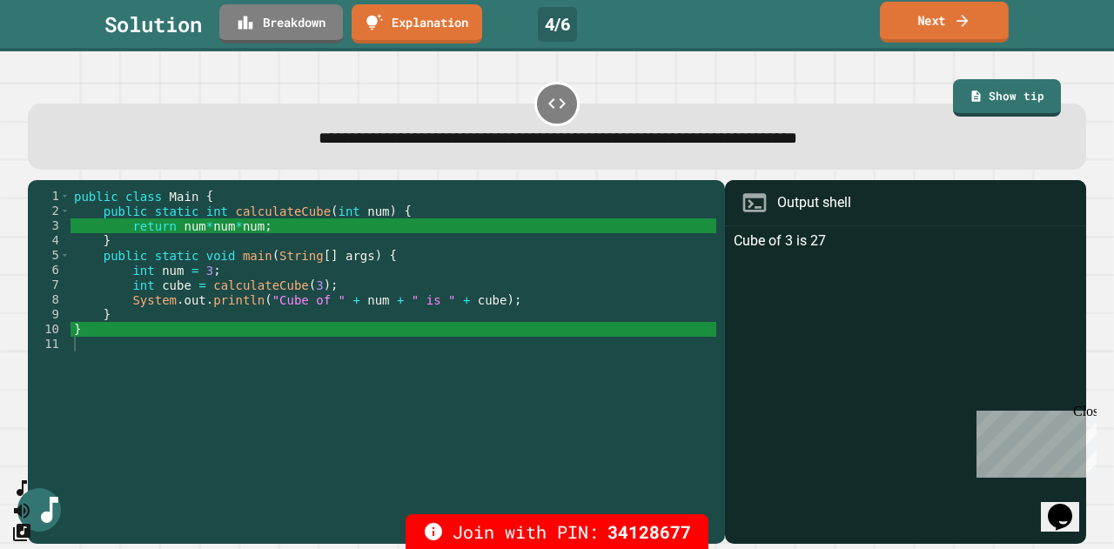 The height and width of the screenshot is (549, 1114). What do you see at coordinates (557, 24) in the screenshot?
I see `div: 4 / 6` at bounding box center [557, 24].